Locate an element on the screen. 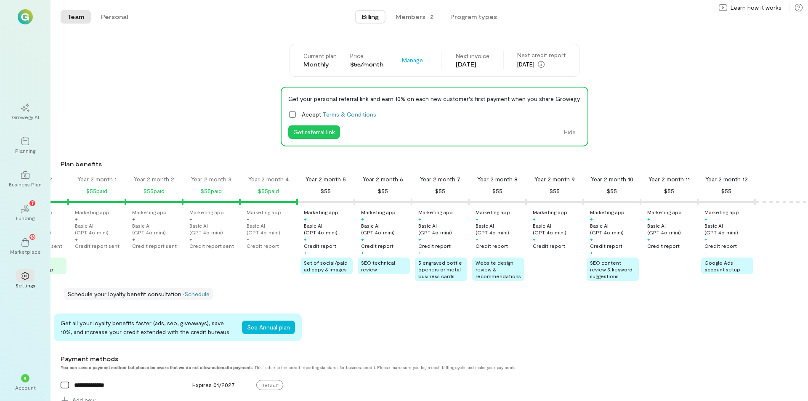 The width and height of the screenshot is (808, 401). div: This is due to the credit reporting standards for business credit. Please make sure you login eac... is located at coordinates (395, 368).